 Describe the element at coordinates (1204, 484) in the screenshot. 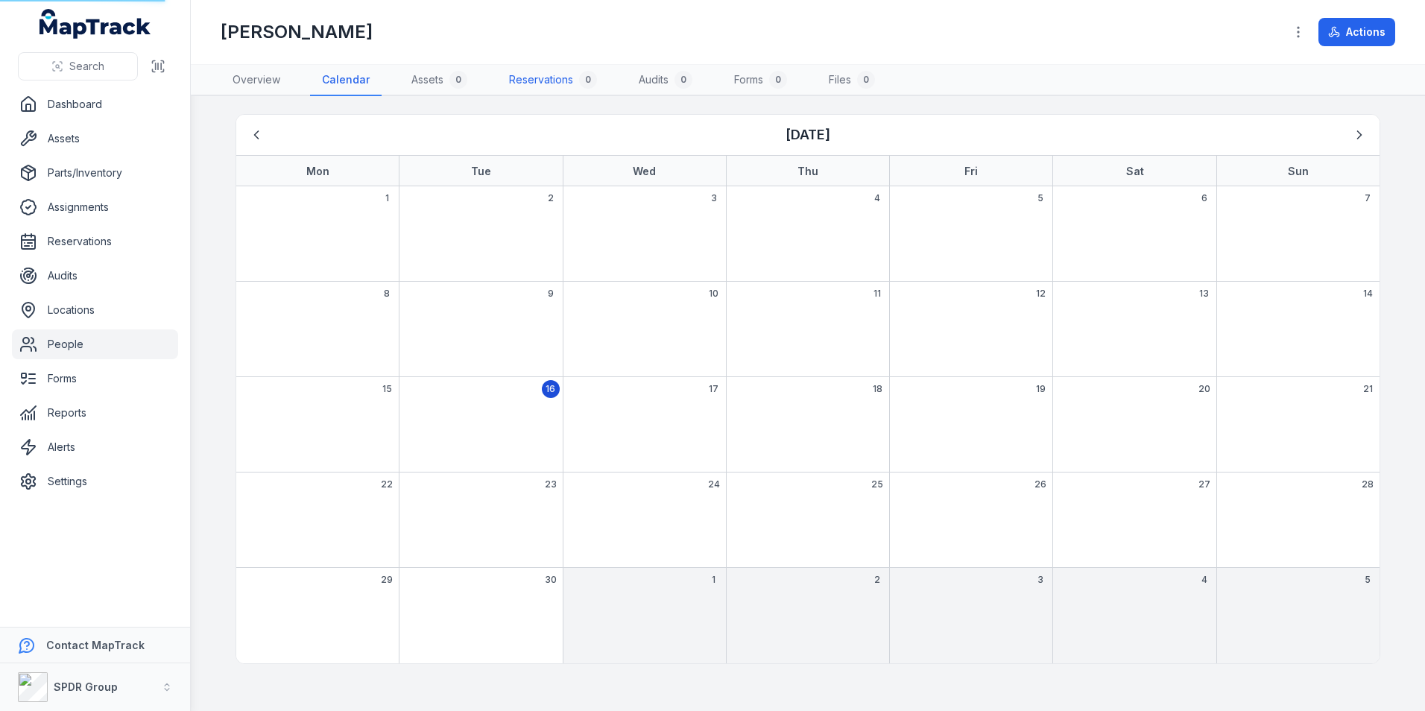

I see `span: 27` at that location.